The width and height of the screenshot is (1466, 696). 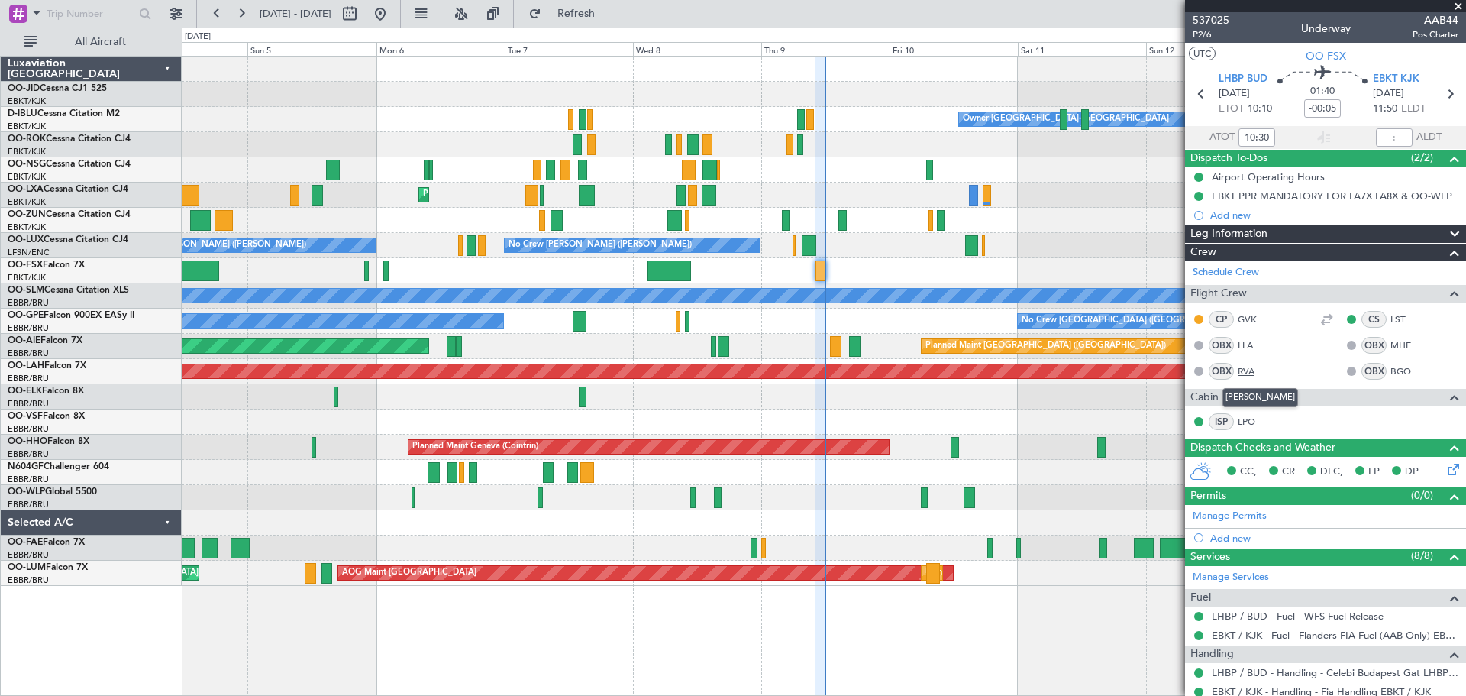 What do you see at coordinates (1332, 195) in the screenshot?
I see `div: EBKT PPR MANDATORY FOR FA7X FA8X & OO-WLP` at bounding box center [1332, 195].